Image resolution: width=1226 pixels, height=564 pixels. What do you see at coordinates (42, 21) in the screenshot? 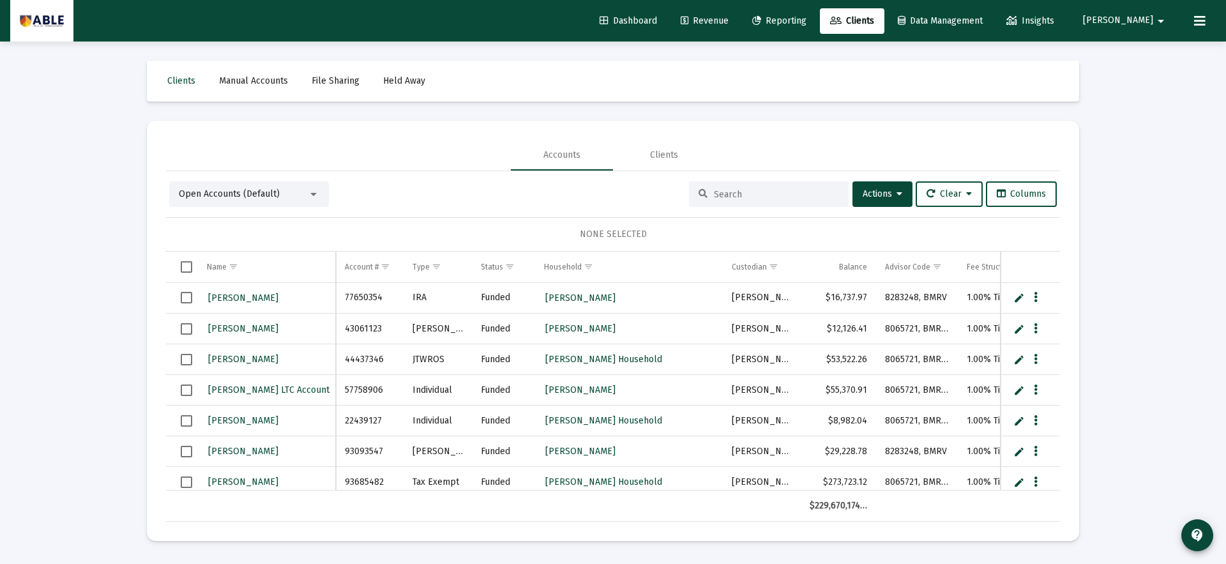
I see `img: Dashboard` at bounding box center [42, 21].